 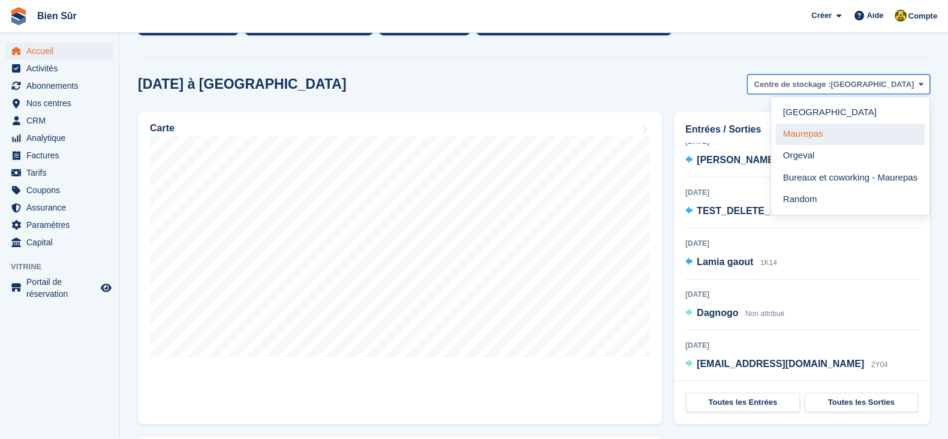 What do you see at coordinates (62, 51) in the screenshot?
I see `span: Accueil` at bounding box center [62, 51].